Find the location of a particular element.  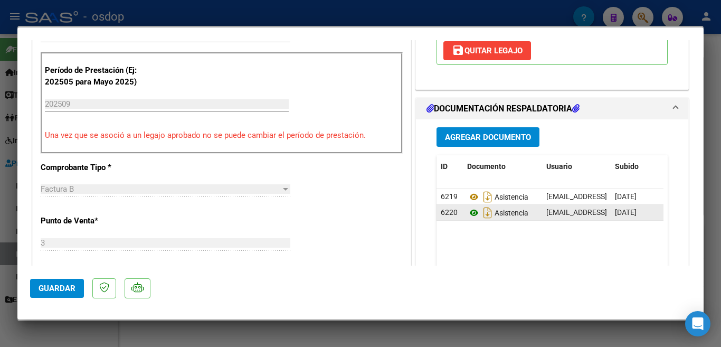

span: Factura B is located at coordinates (57, 189).